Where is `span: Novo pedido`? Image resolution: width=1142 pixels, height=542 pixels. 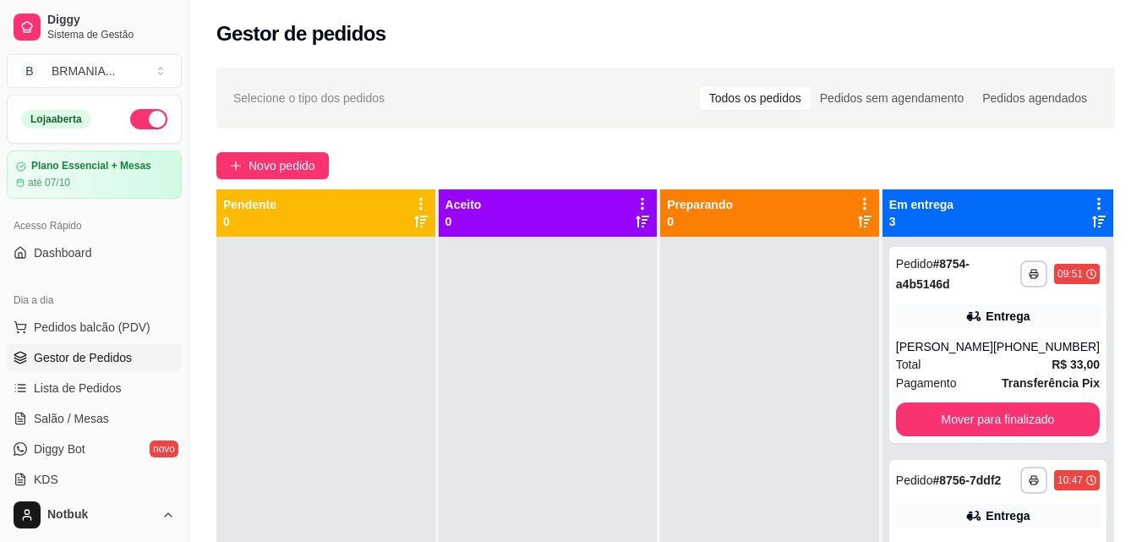 span: Novo pedido is located at coordinates (281, 166).